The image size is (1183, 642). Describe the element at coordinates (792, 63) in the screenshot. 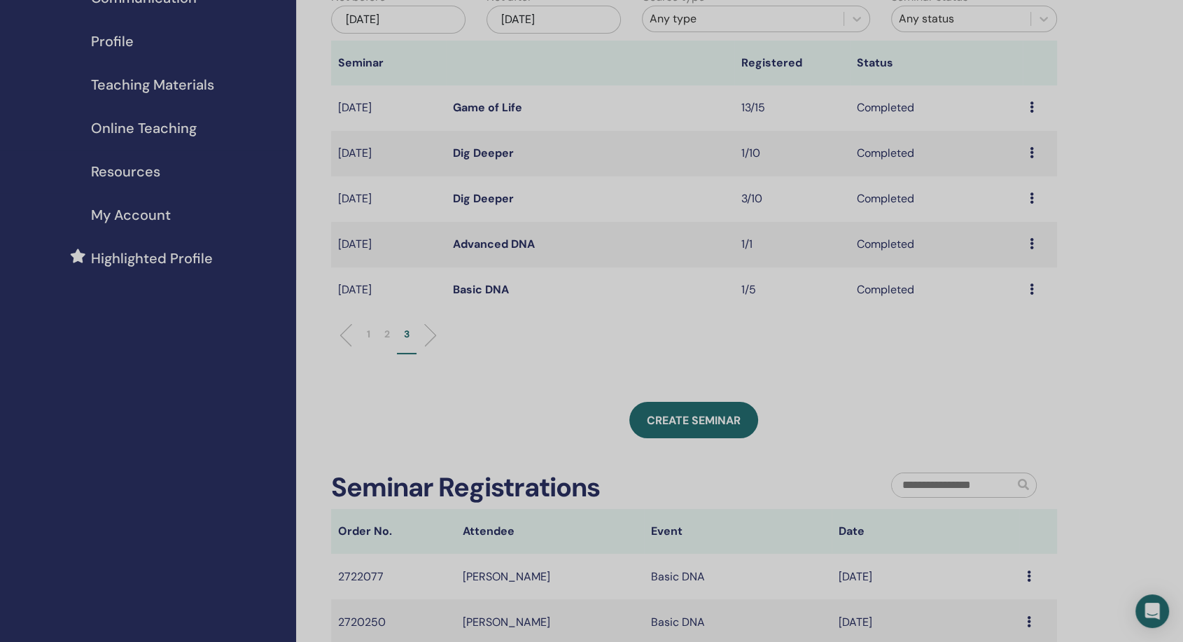

I see `th: Registered` at that location.